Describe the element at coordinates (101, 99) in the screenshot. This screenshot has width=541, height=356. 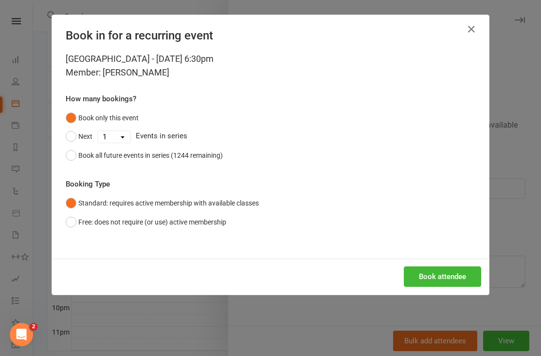
I see `label: How many bookings?` at that location.